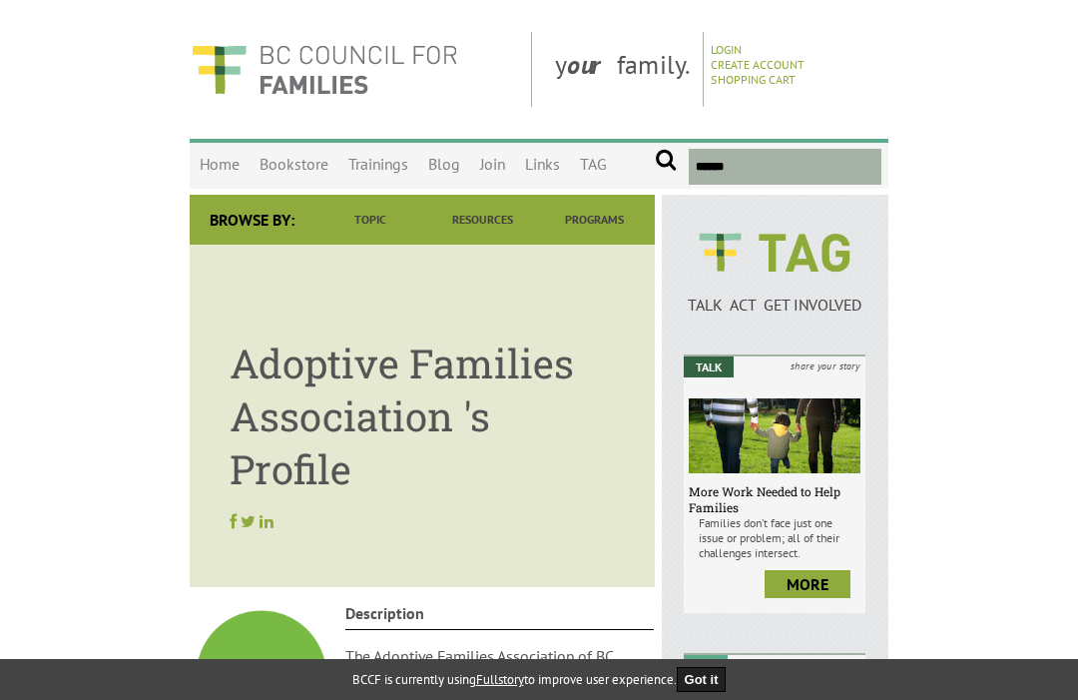 The height and width of the screenshot is (700, 1078). Describe the element at coordinates (666, 167) in the screenshot. I see `input: Submit` at that location.